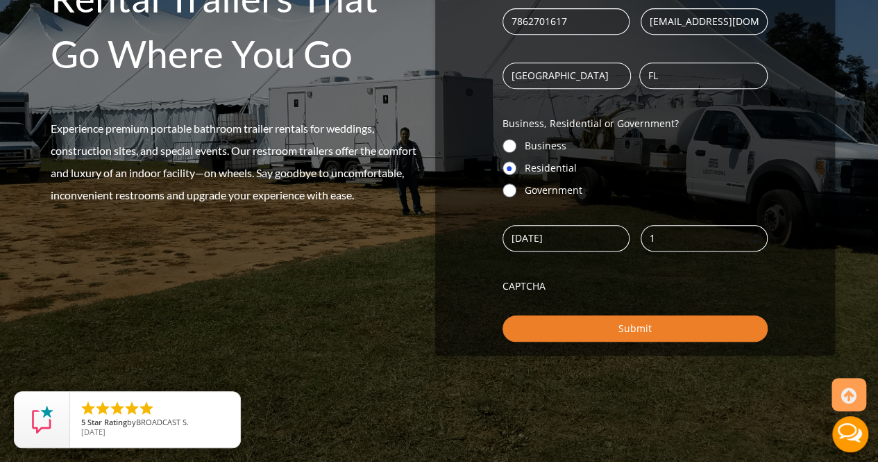 This screenshot has height=462, width=878. Describe the element at coordinates (83, 422) in the screenshot. I see `span: 5` at that location.